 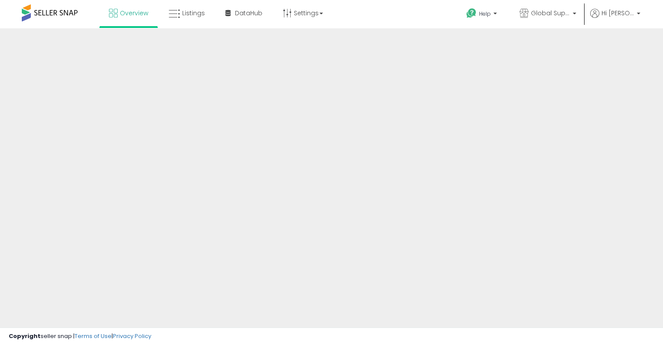 I want to click on strong: Copyright, so click(x=24, y=336).